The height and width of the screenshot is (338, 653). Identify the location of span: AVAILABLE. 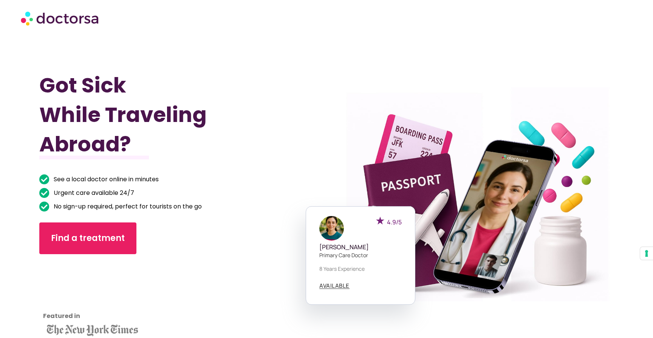
(334, 286).